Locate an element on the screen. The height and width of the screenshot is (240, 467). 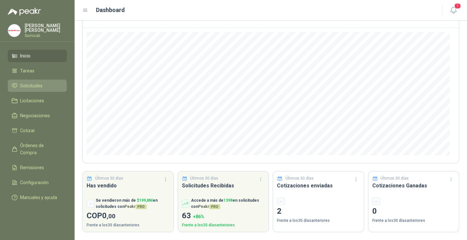
span: Tareas is located at coordinates (27, 71).